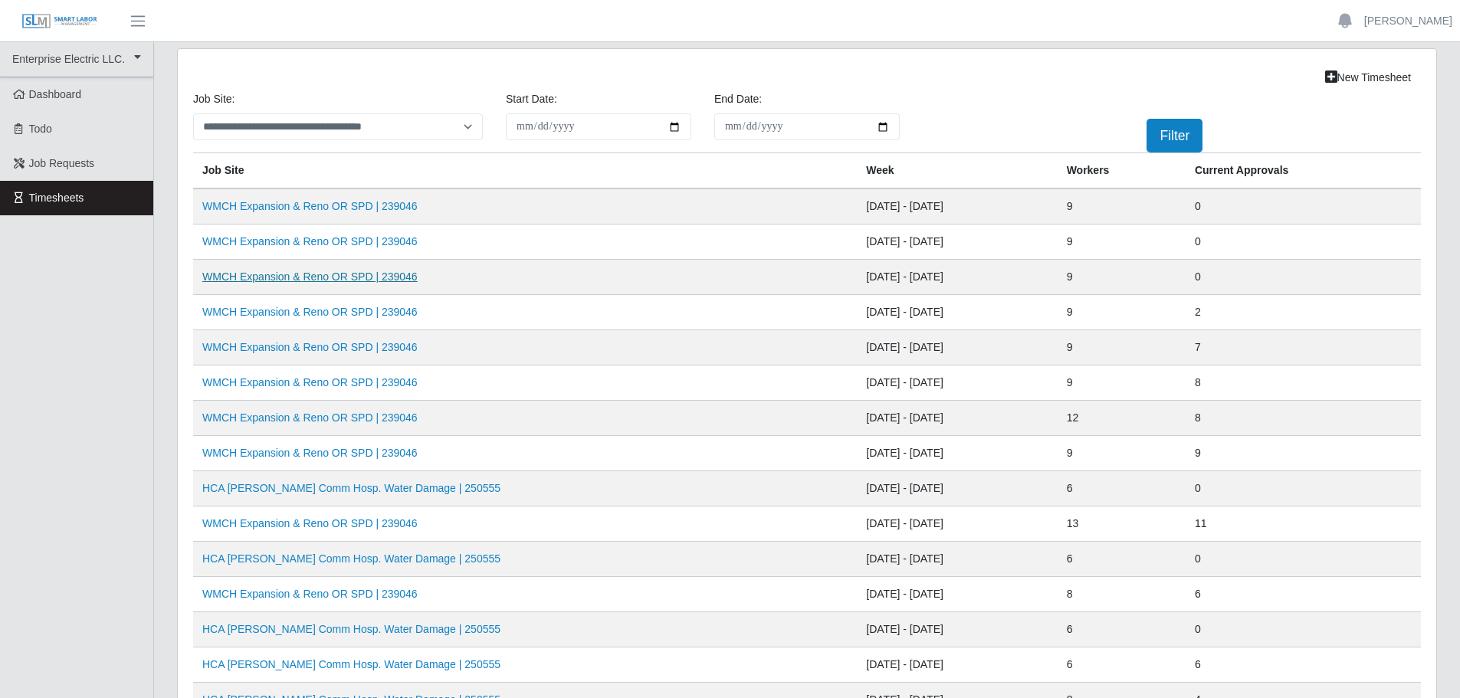  I want to click on a: New Timesheet, so click(1368, 77).